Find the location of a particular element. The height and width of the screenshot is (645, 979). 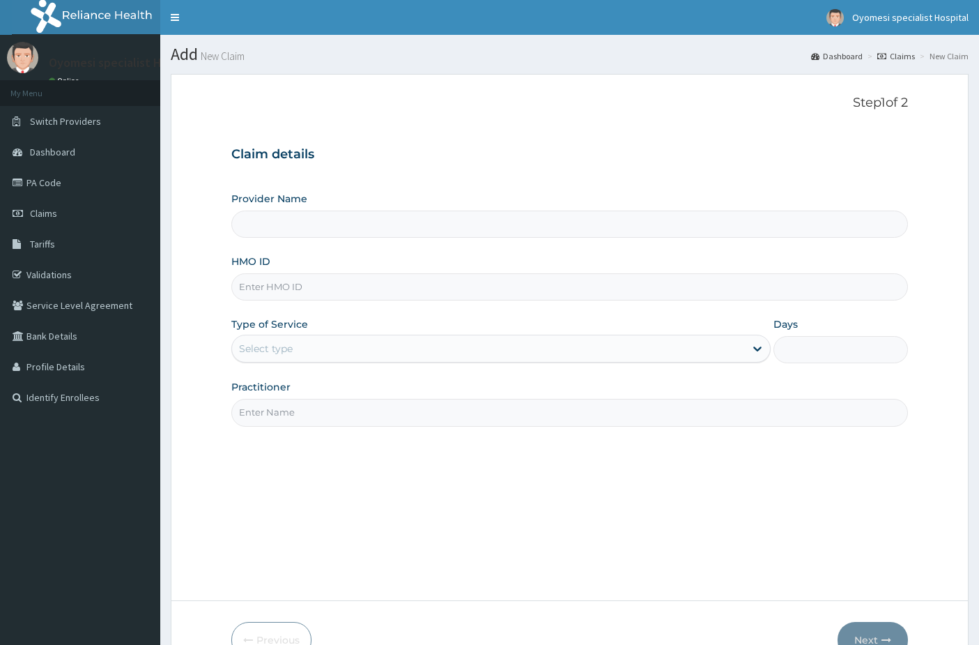

span: Oyomesi specialist Hospital is located at coordinates (910, 17).